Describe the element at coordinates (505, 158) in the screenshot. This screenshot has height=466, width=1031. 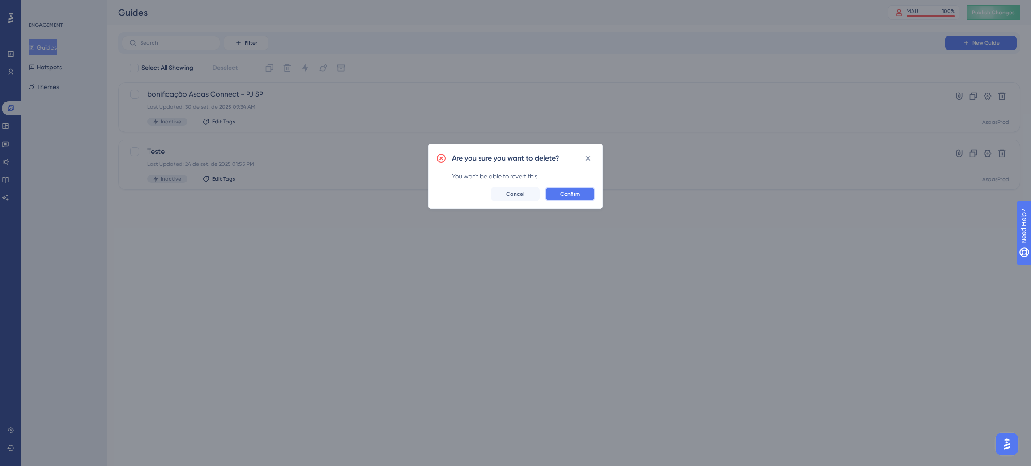
I see `h2: Are you sure you want to delete?` at that location.